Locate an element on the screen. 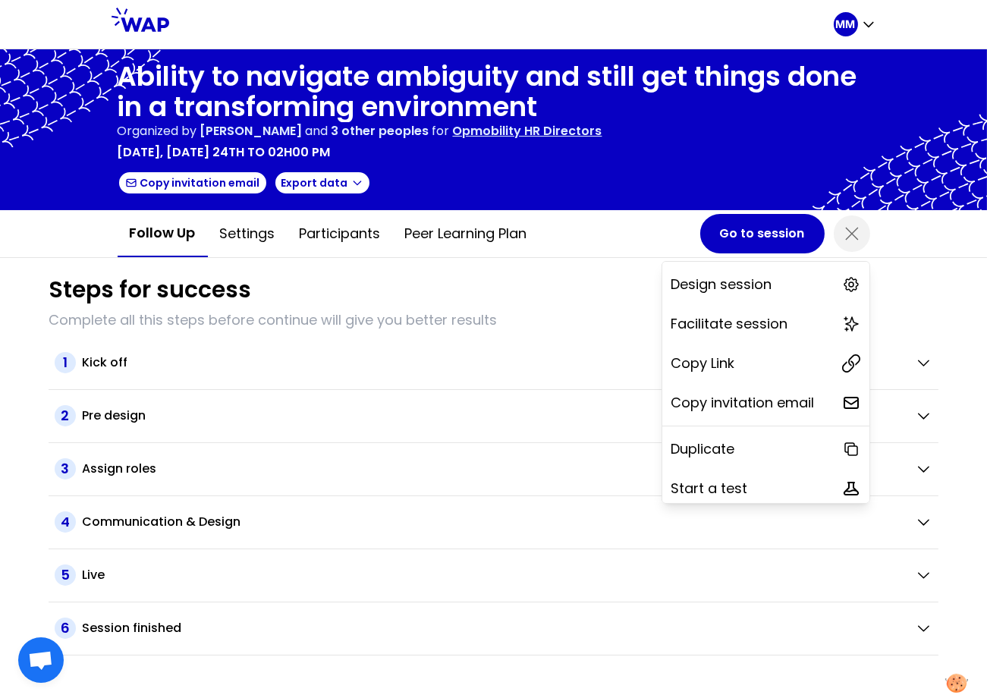 The image size is (987, 698). button: MM is located at coordinates (855, 24).